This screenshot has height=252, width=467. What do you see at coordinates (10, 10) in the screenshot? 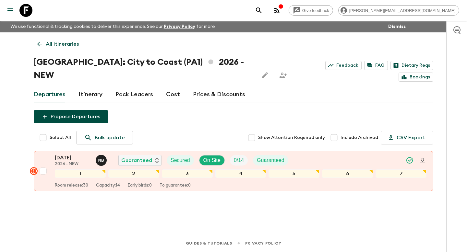
I see `button: menu` at bounding box center [10, 10].